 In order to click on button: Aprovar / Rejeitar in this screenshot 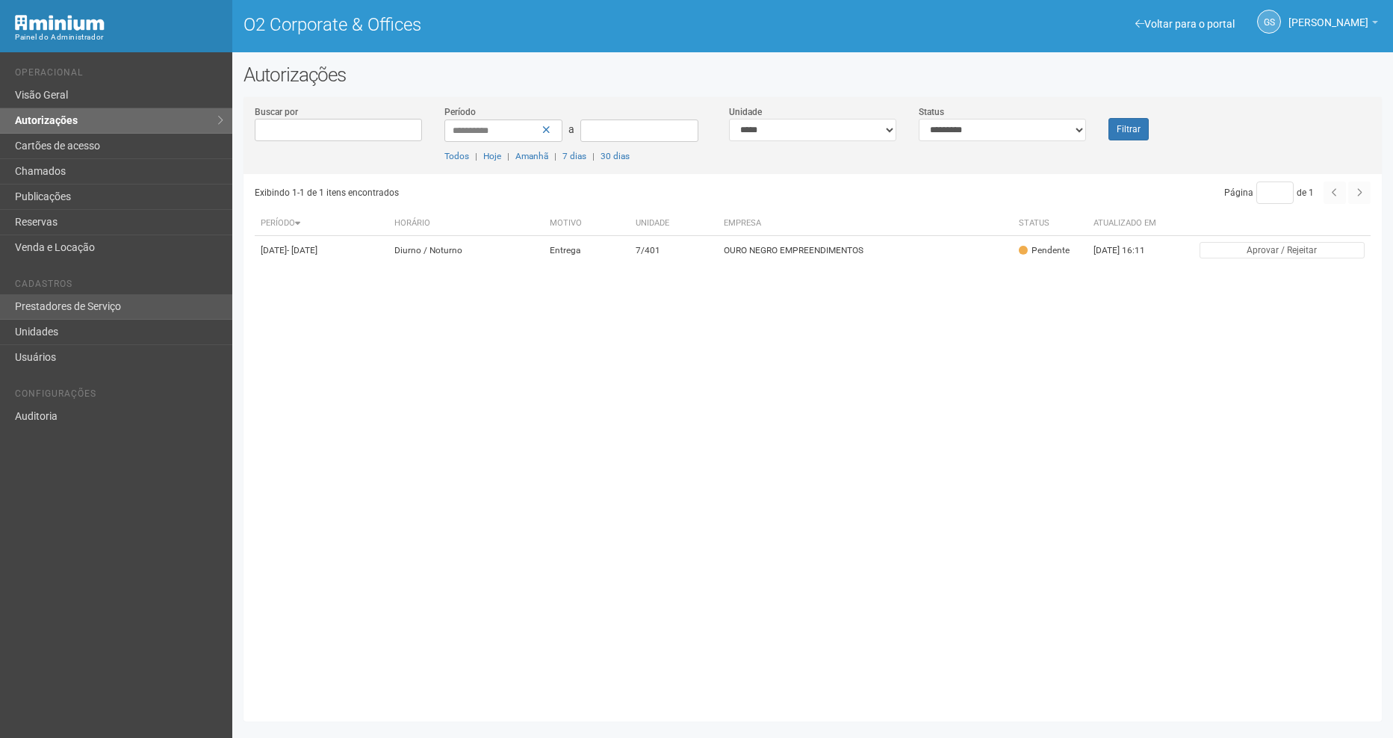, I will do `click(1282, 250)`.